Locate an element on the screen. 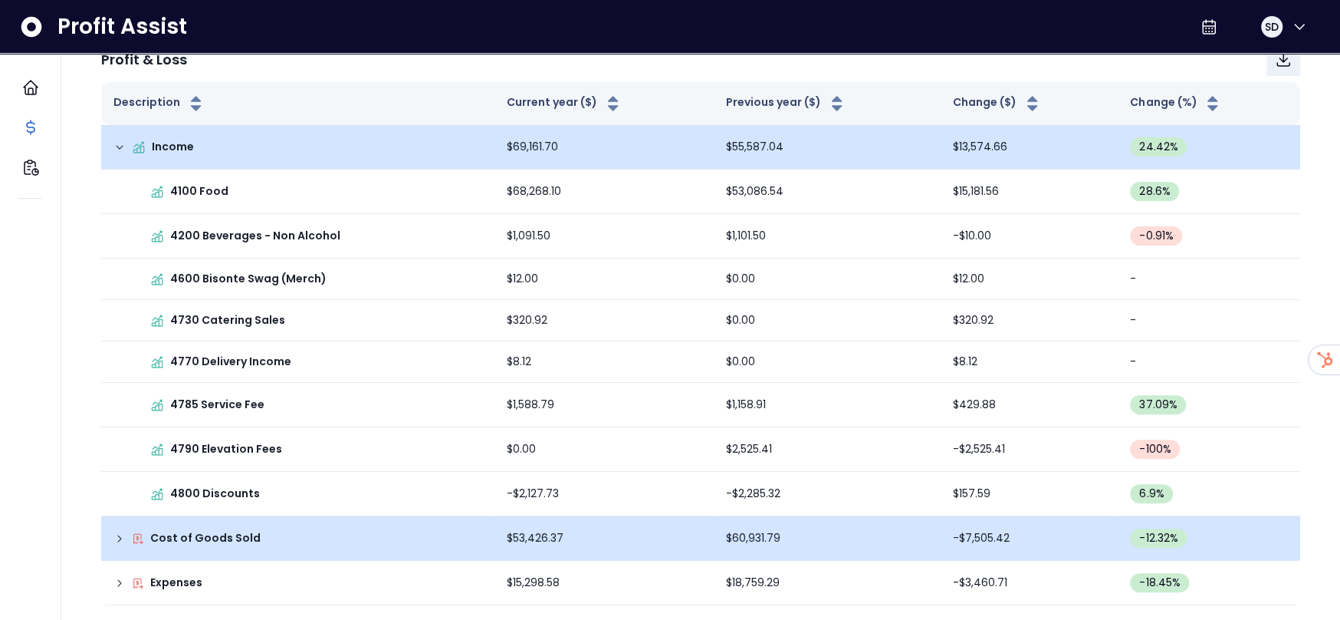 The image size is (1340, 620). td: $429.88 is located at coordinates (1029, 405).